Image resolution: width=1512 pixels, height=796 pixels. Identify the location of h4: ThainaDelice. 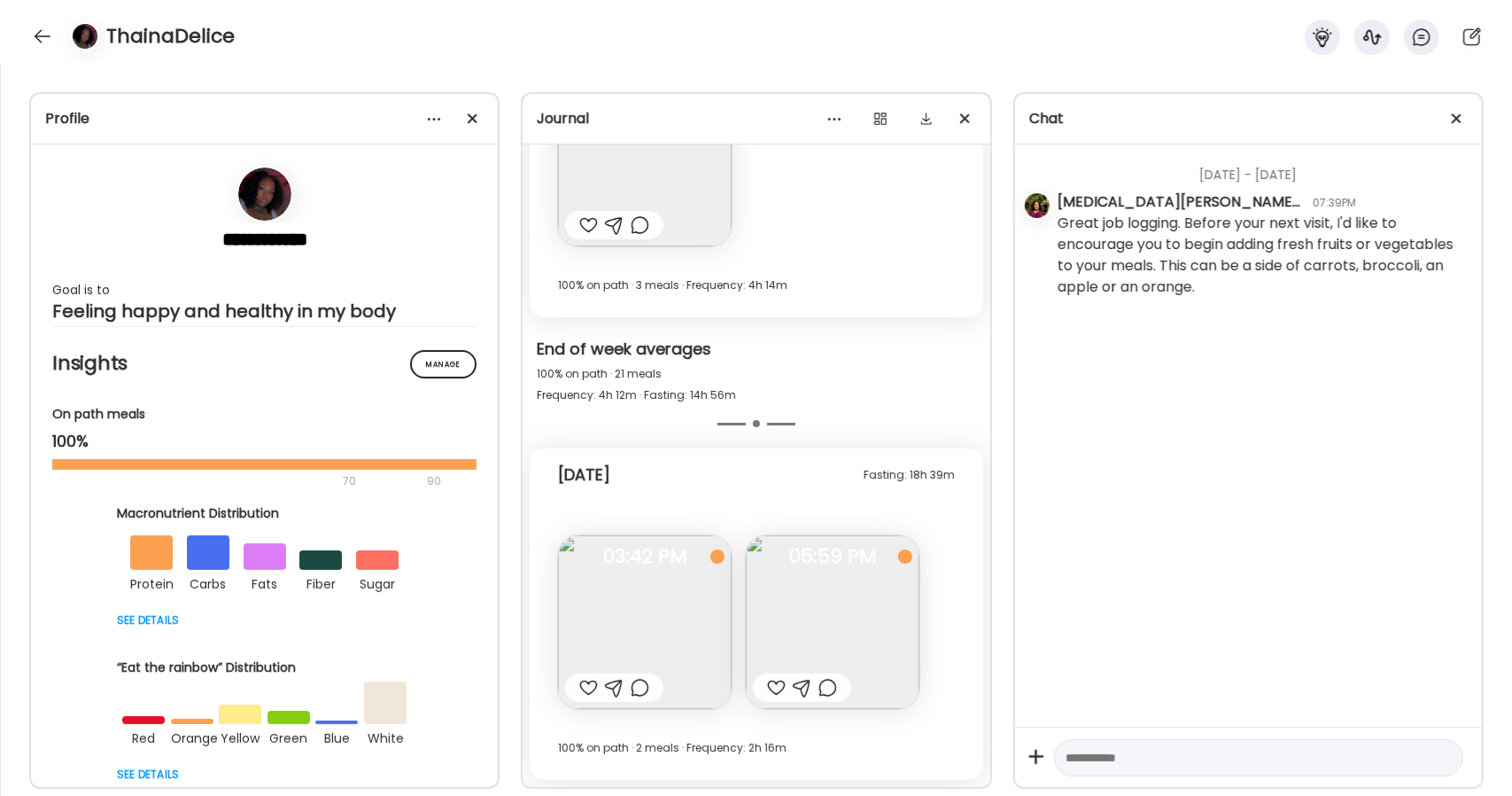
(170, 37).